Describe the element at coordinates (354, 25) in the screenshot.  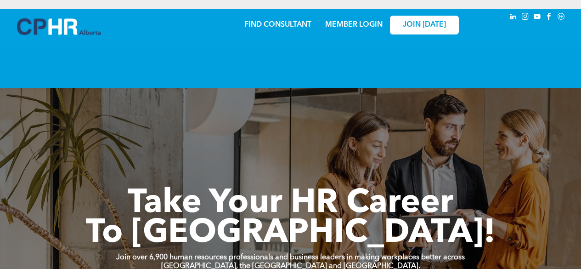
I see `a: MEMBER LOGIN` at that location.